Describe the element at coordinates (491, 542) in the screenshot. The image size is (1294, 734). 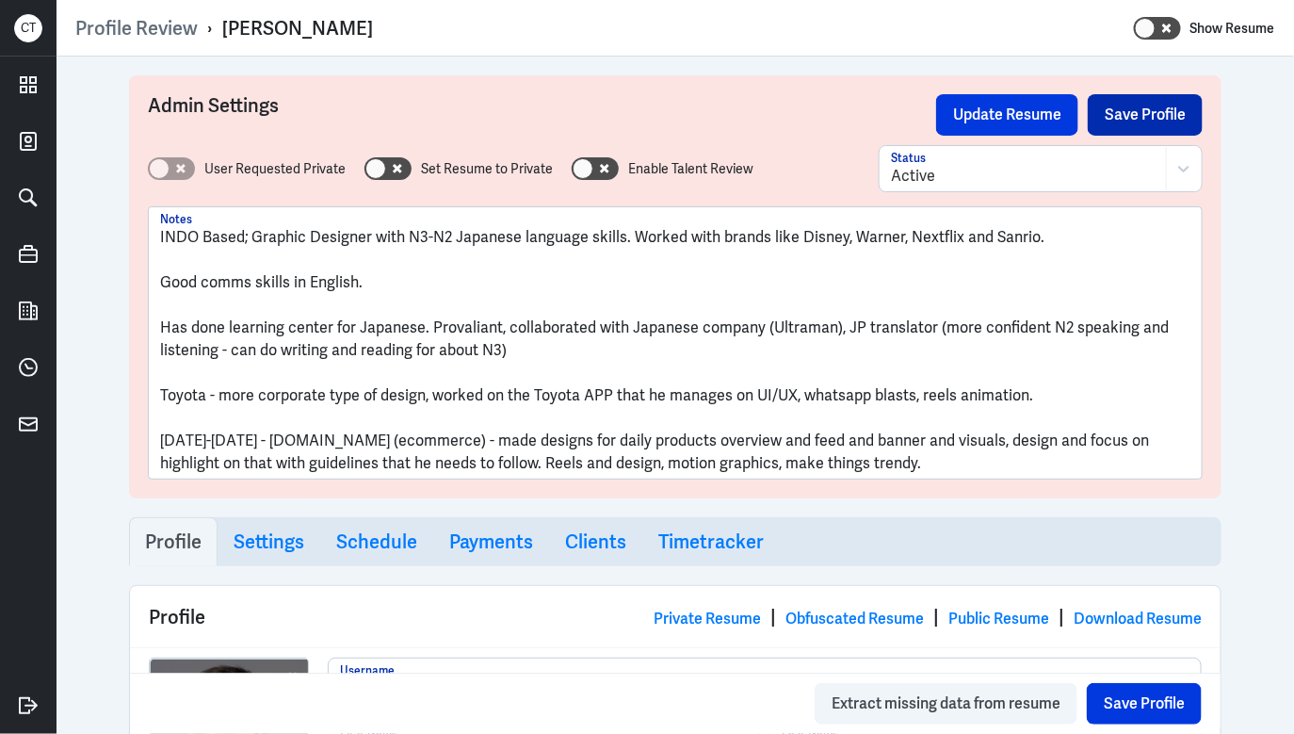
I see `h3: Payments` at that location.